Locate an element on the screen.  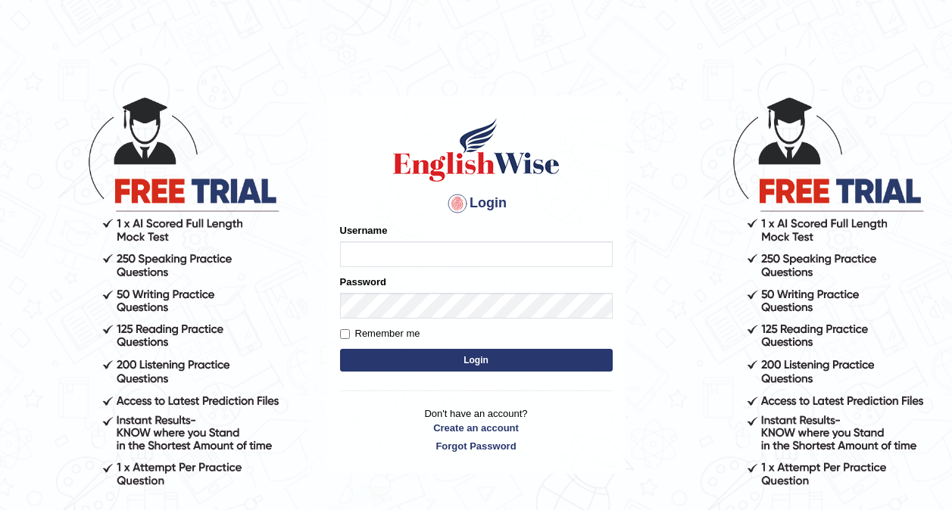
button: Login is located at coordinates (476, 360).